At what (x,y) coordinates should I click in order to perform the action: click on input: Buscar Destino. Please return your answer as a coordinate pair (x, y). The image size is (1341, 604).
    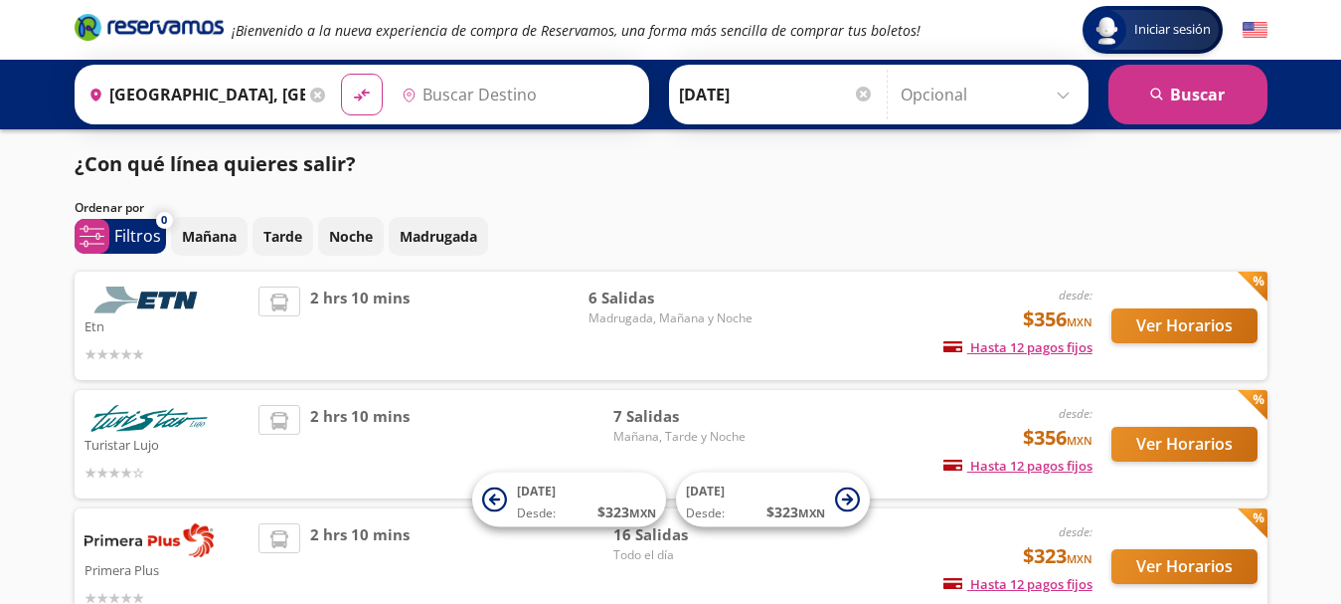
    Looking at the image, I should click on (516, 94).